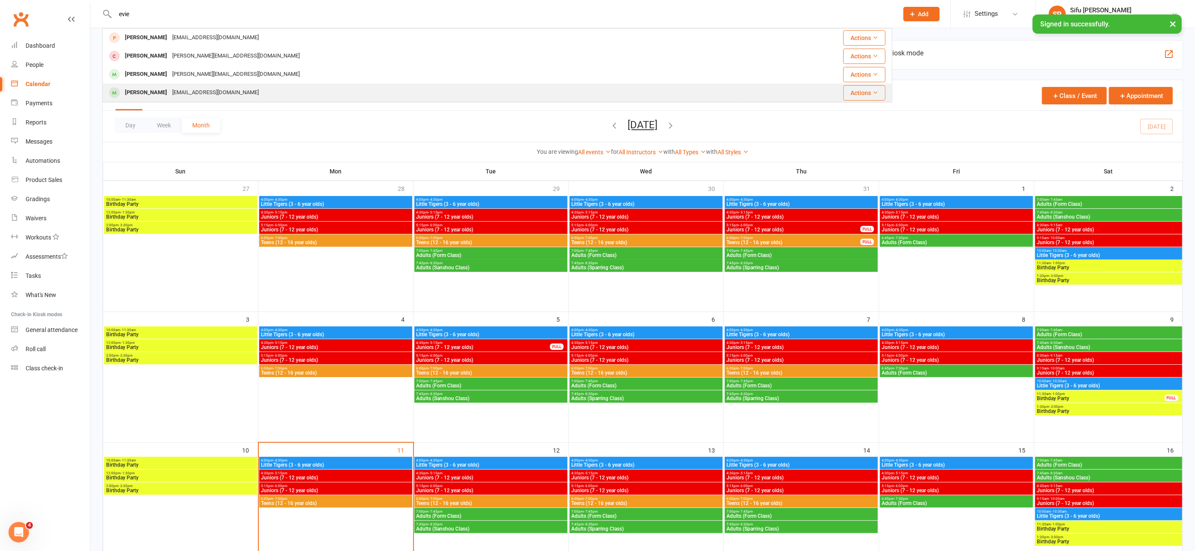  Describe the element at coordinates (41, 295) in the screenshot. I see `div: What's New` at that location.